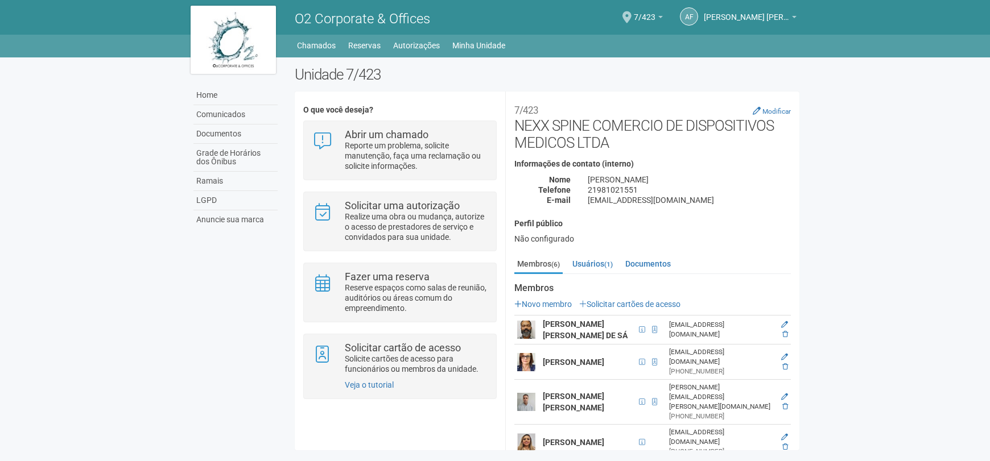 The height and width of the screenshot is (461, 990). What do you see at coordinates (364, 46) in the screenshot?
I see `a: Reservas` at bounding box center [364, 46].